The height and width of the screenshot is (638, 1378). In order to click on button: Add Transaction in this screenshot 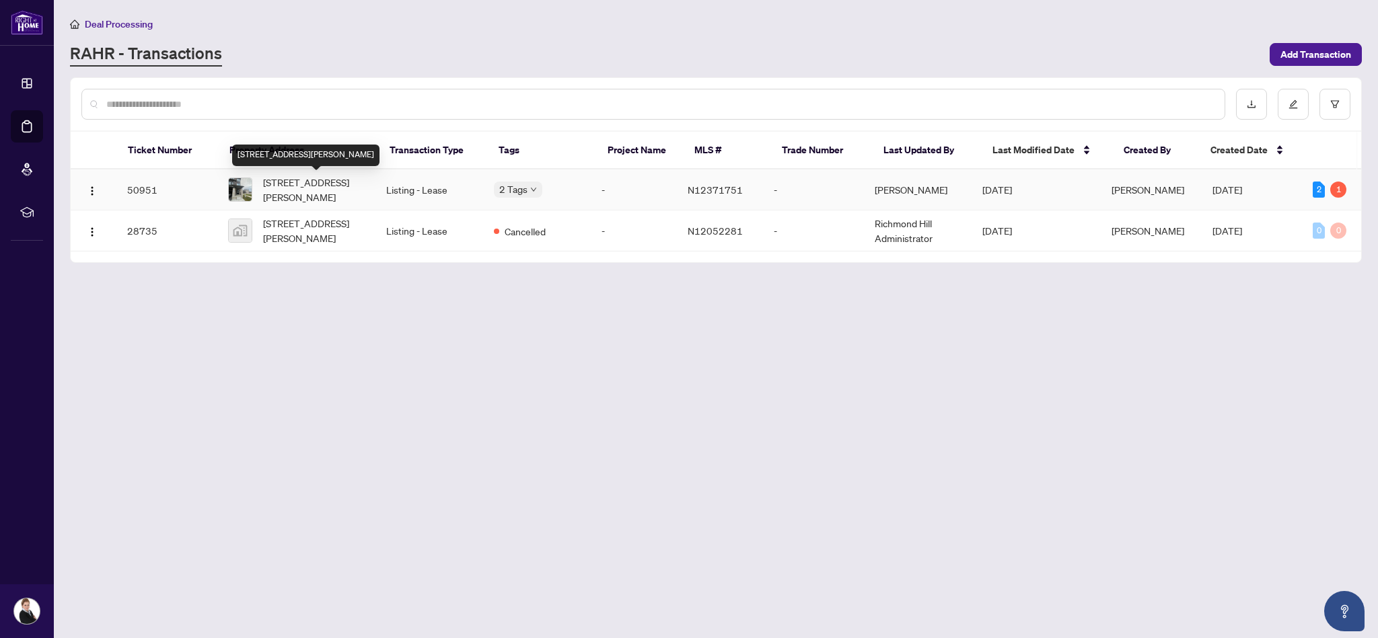, I will do `click(1315, 54)`.